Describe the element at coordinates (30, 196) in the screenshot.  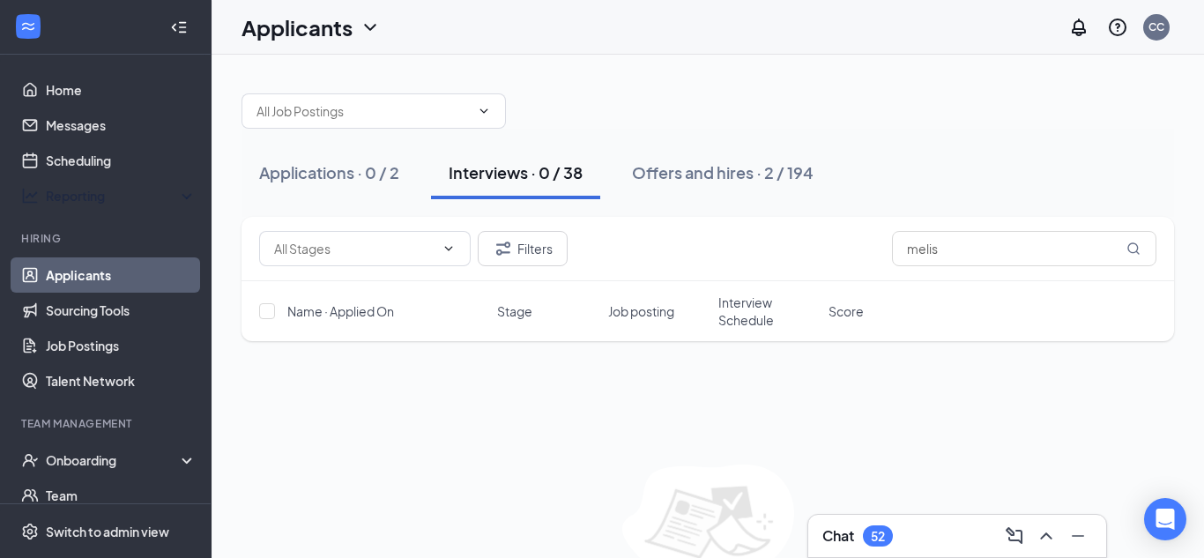
I see `svg: Analysis` at that location.